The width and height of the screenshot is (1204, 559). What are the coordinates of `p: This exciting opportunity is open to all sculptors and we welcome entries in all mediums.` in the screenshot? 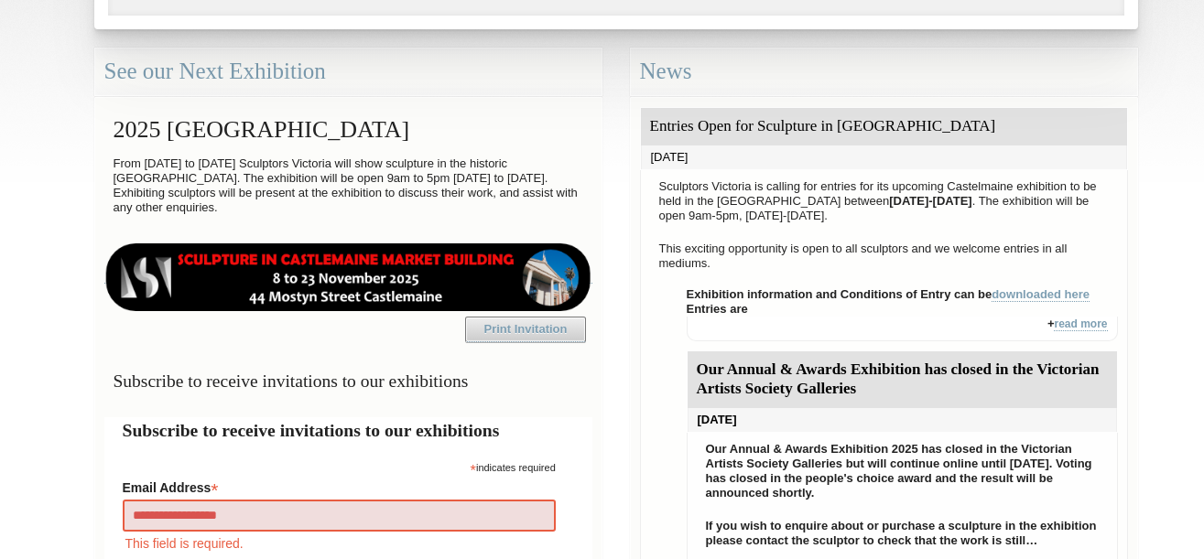 It's located at (883, 256).